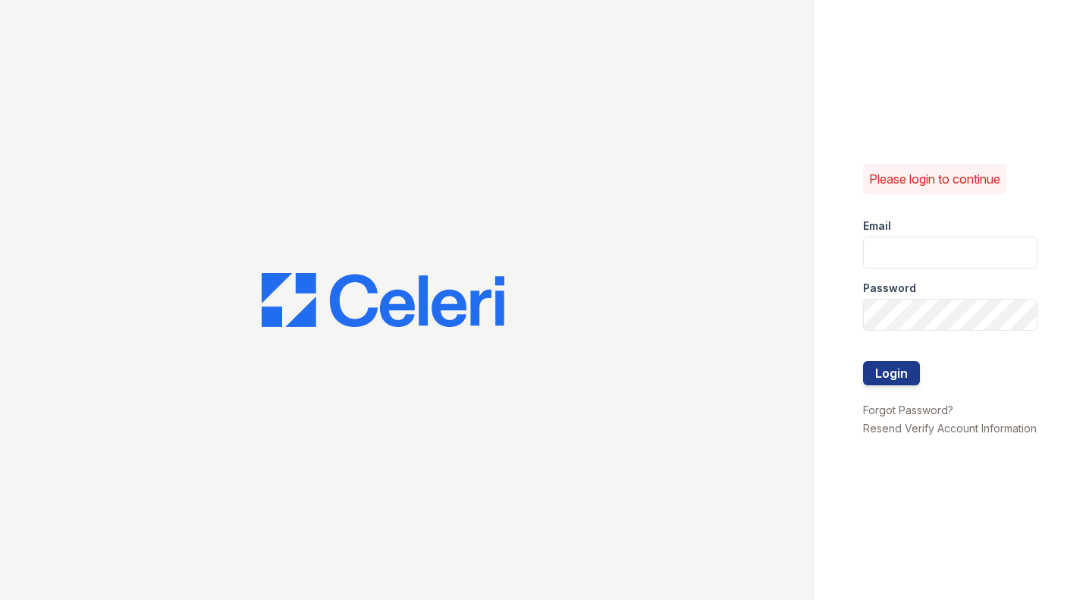 The width and height of the screenshot is (1086, 600). What do you see at coordinates (891, 373) in the screenshot?
I see `button: Login` at bounding box center [891, 373].